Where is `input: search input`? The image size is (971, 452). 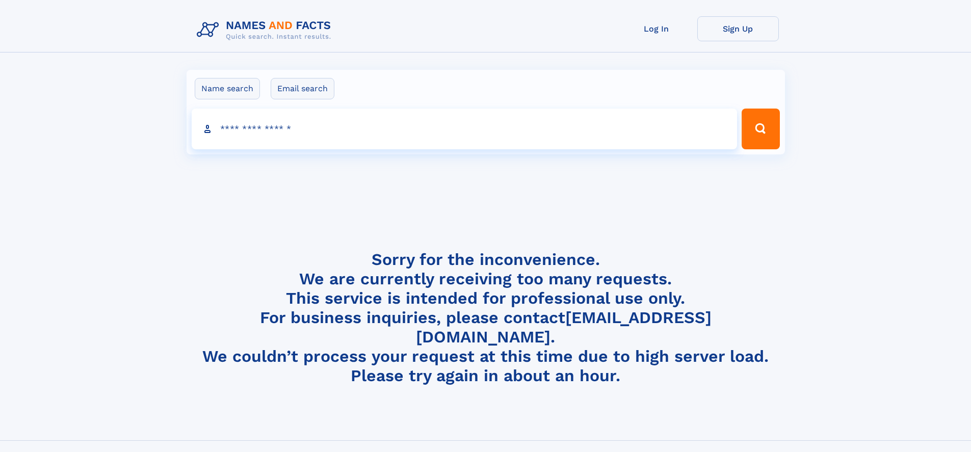 input: search input is located at coordinates (464, 129).